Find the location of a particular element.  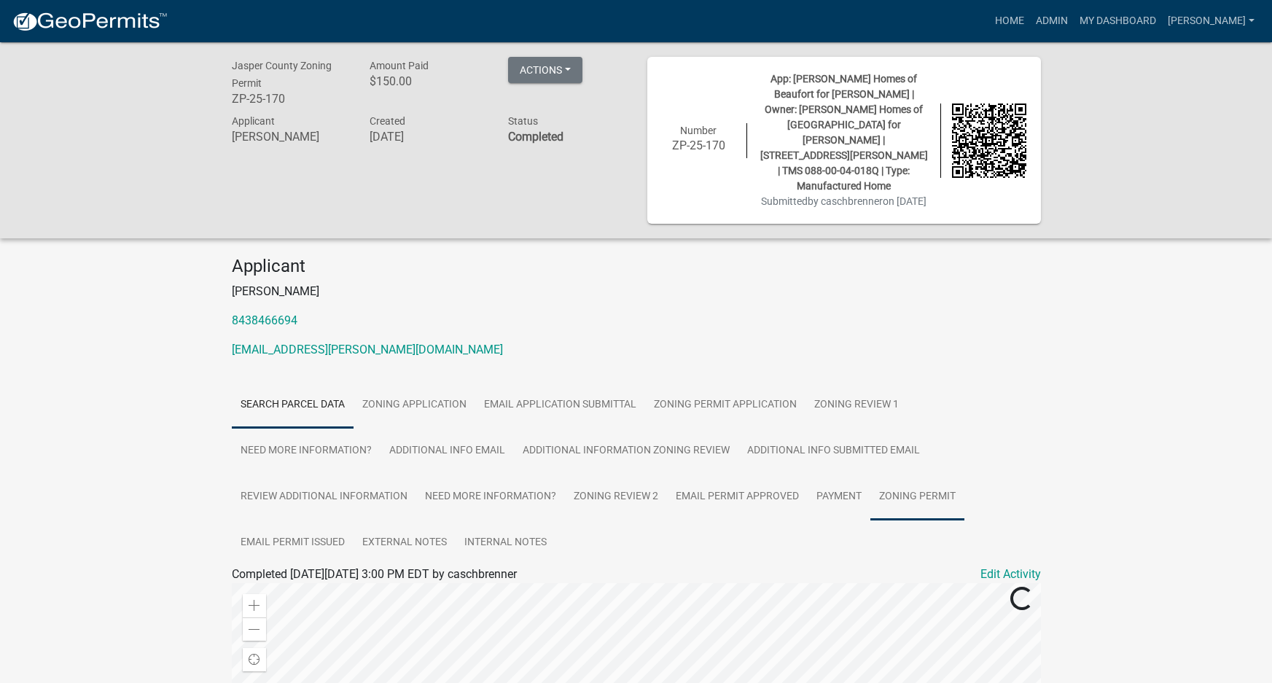

strong: Completed is located at coordinates (536, 136).